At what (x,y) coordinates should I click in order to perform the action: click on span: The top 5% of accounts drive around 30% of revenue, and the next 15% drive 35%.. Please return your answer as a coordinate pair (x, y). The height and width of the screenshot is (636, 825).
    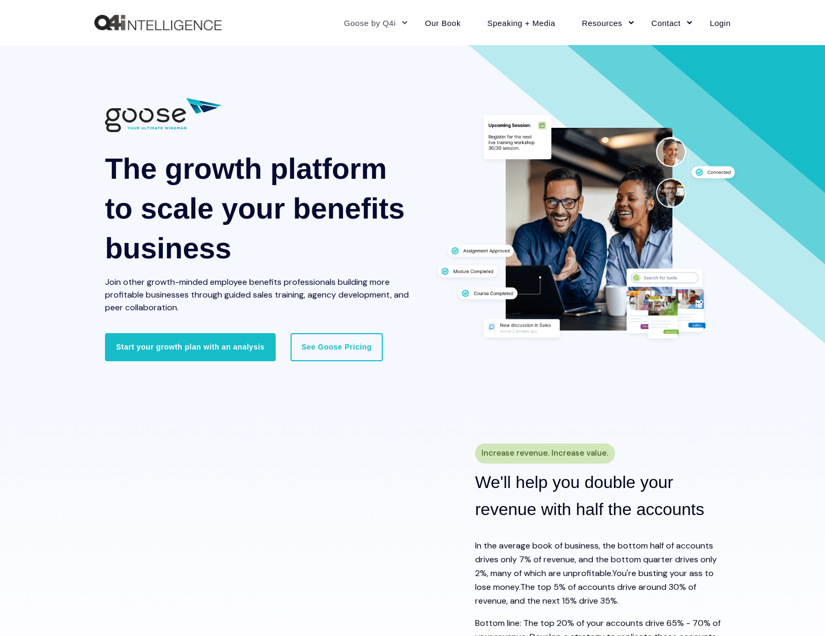
    Looking at the image, I should click on (585, 593).